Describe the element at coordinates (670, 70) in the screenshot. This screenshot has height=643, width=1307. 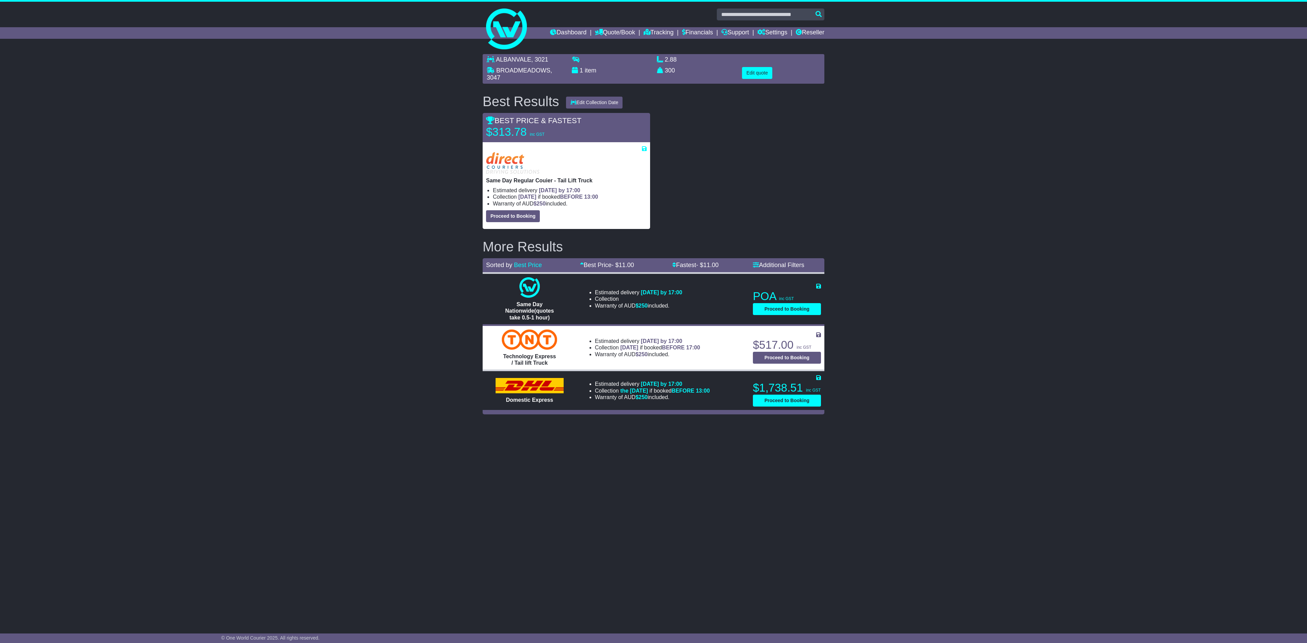
I see `span: 300` at that location.